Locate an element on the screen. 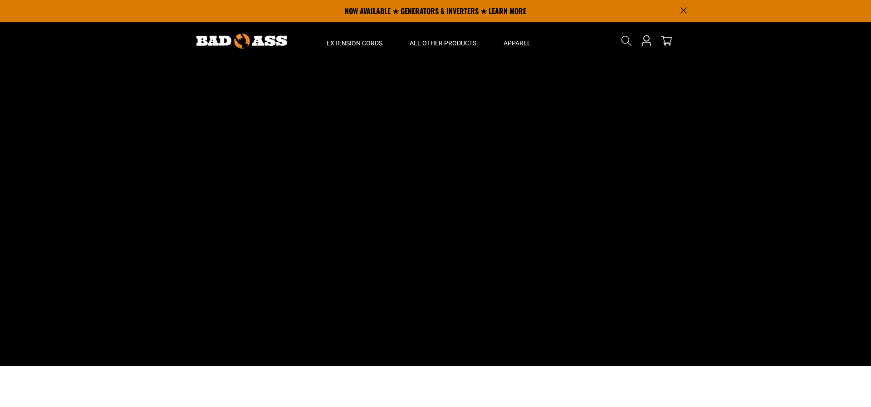 This screenshot has height=407, width=871. summary: All Other Products is located at coordinates (443, 41).